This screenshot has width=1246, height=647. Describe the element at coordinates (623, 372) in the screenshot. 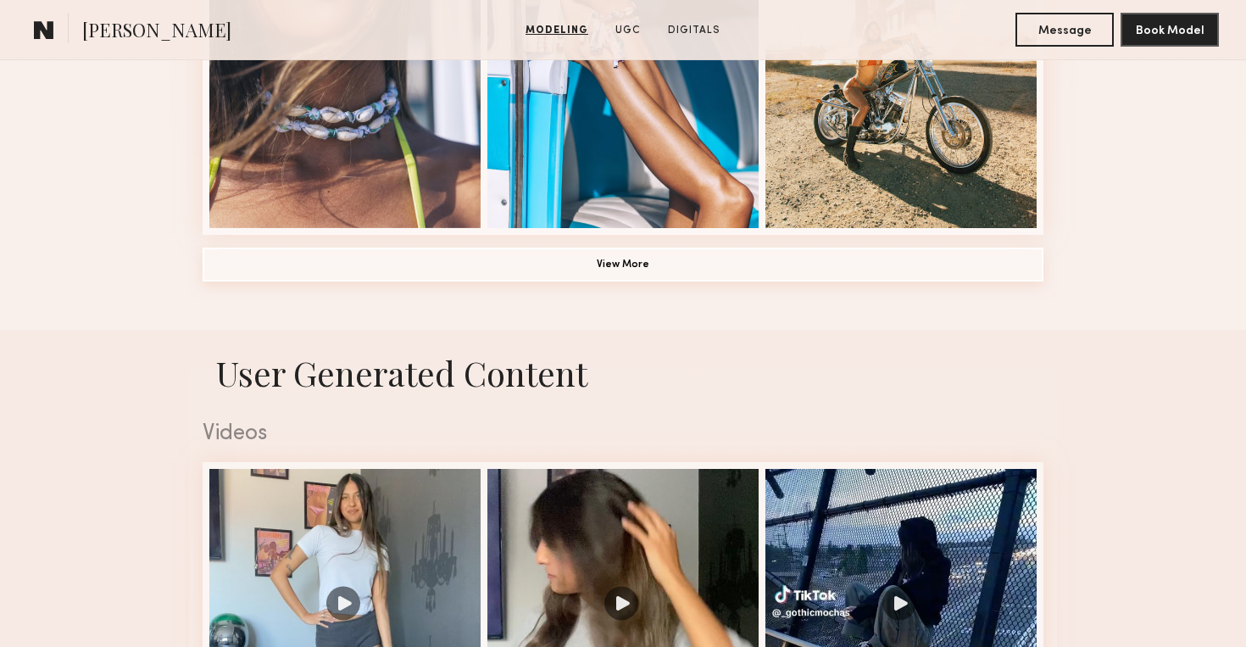

I see `h1: User Generated Content` at that location.